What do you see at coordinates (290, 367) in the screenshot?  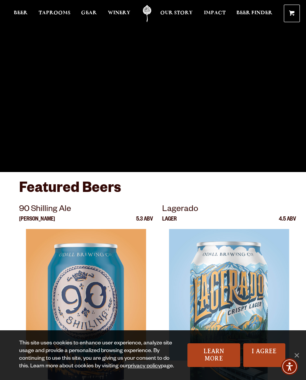 I see `div: Accessibility Menu` at bounding box center [290, 367].